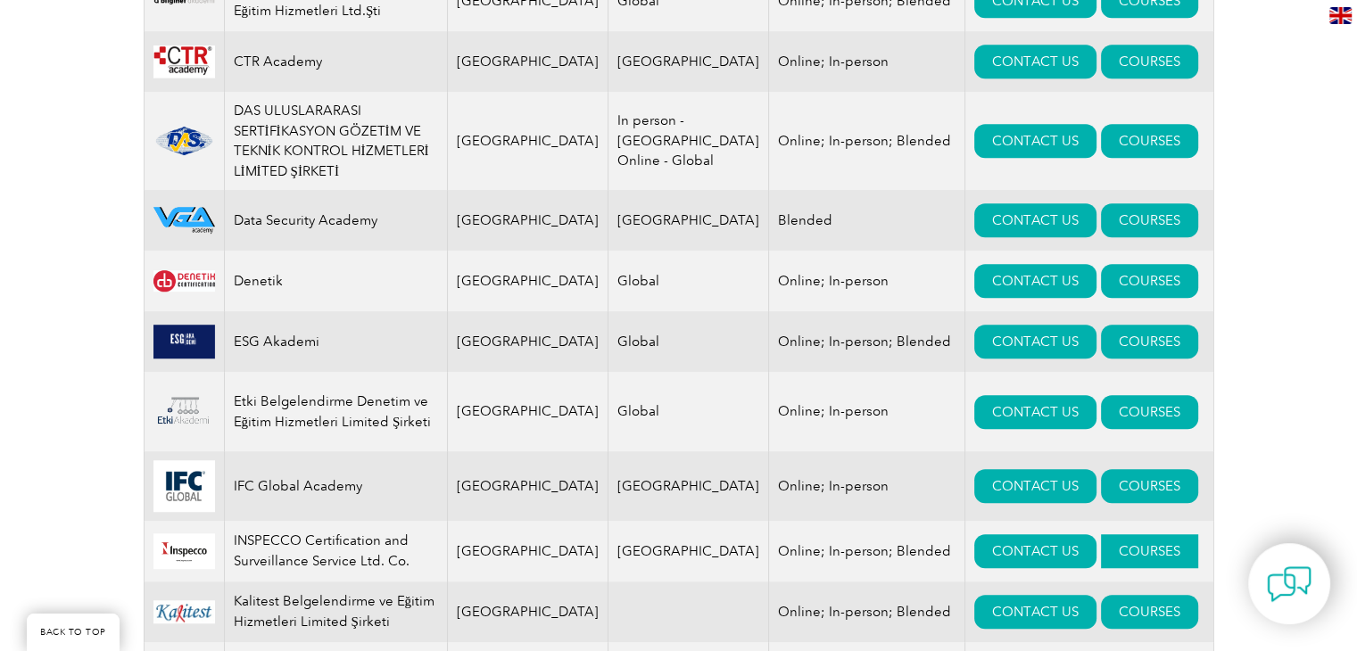 This screenshot has width=1357, height=651. Describe the element at coordinates (184, 612) in the screenshot. I see `img: ad0bd99a-310e-ef11-9f89-6045bde6fda5-logo.jpg` at that location.